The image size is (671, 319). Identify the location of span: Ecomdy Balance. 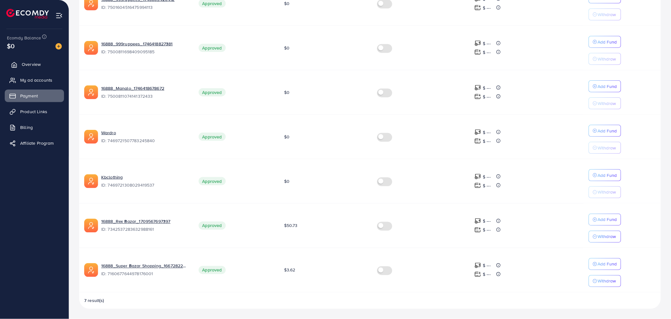
(24, 38).